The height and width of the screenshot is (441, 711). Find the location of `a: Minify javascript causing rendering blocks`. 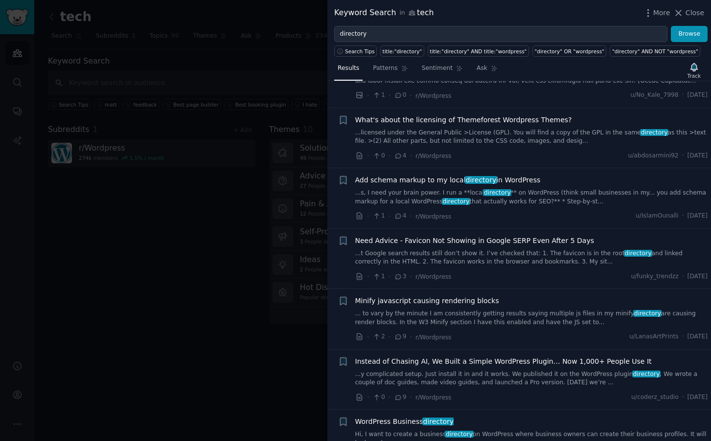

a: Minify javascript causing rendering blocks is located at coordinates (427, 301).